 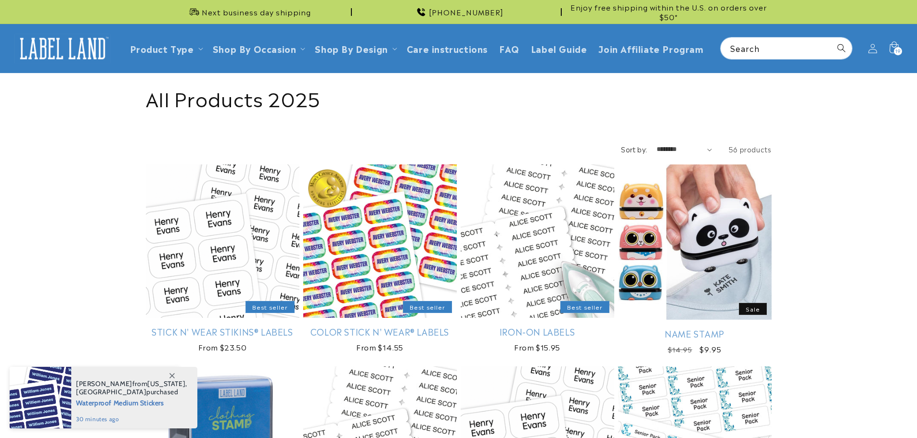 I want to click on a: Product Type, so click(x=162, y=48).